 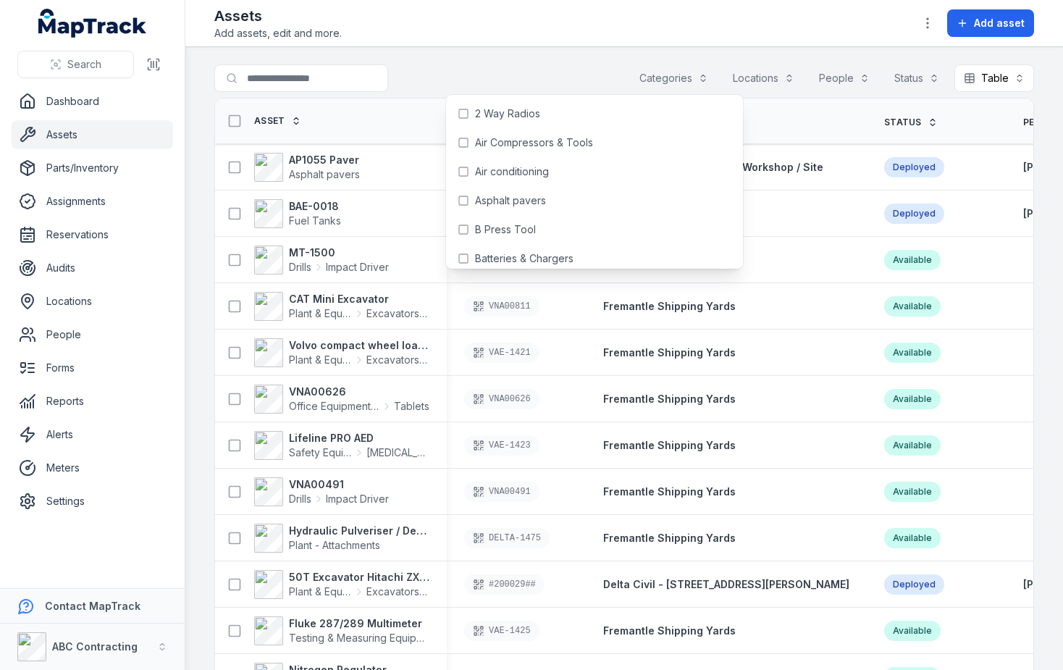 I want to click on span: Fuel Tanks, so click(x=315, y=220).